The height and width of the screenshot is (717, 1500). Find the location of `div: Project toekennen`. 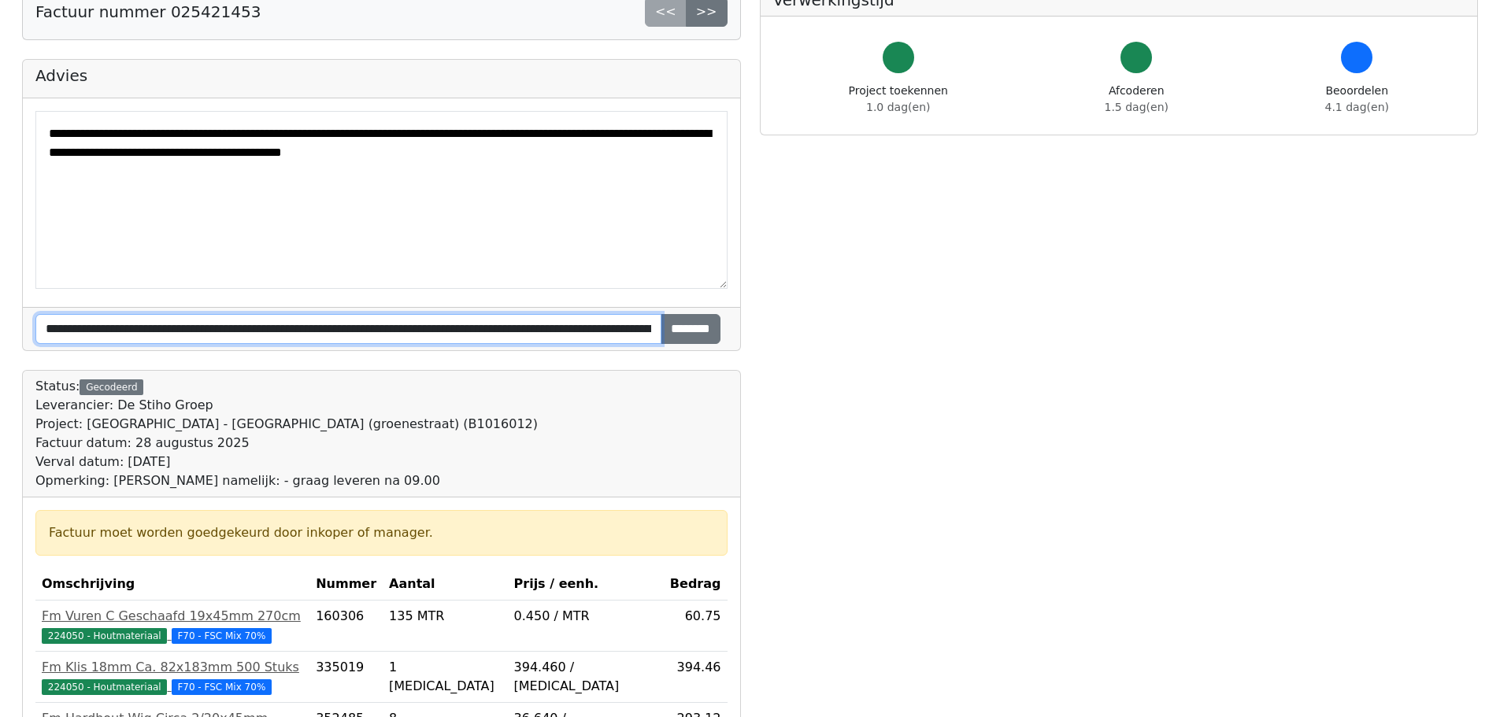

div: Project toekennen is located at coordinates (899, 99).